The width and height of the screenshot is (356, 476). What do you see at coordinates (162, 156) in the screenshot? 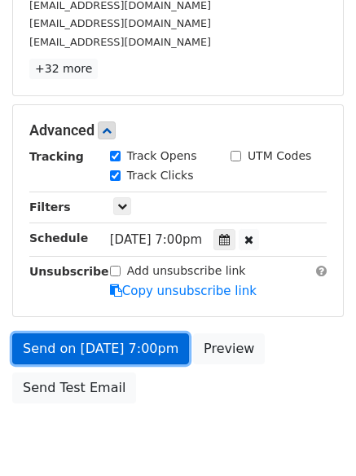
I see `label: Track Opens` at bounding box center [162, 156].